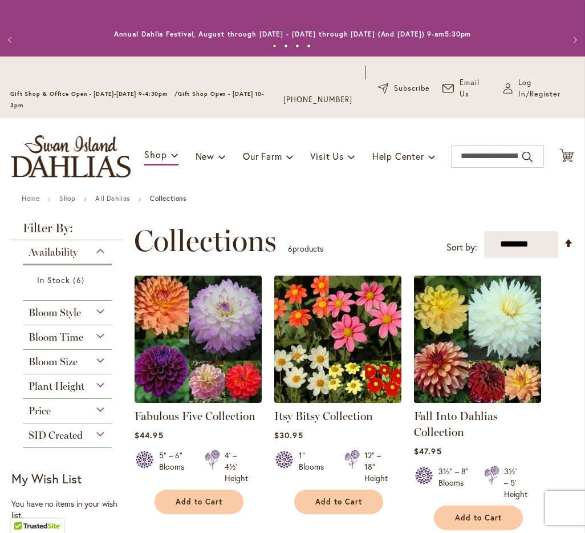 Image resolution: width=585 pixels, height=533 pixels. Describe the element at coordinates (53, 362) in the screenshot. I see `span: Bloom Size` at that location.